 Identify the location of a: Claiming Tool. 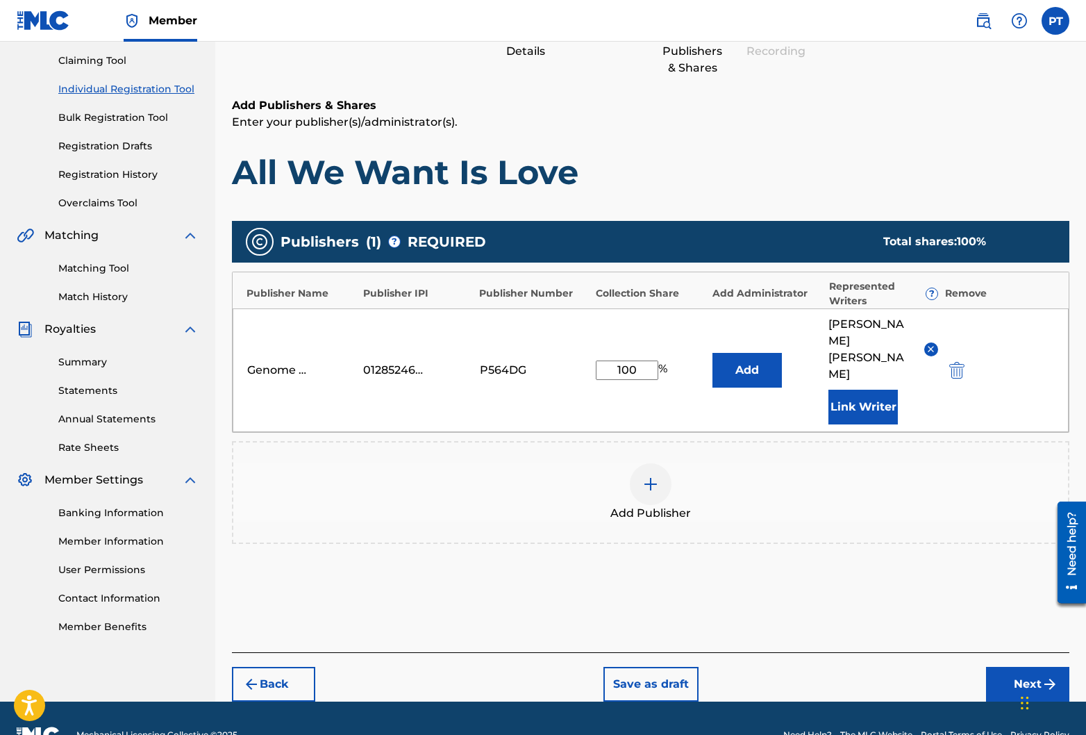
(129, 60).